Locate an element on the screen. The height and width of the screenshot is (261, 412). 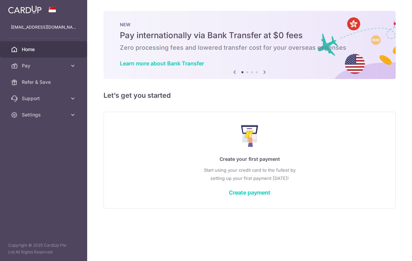
h6: Zero processing fees and lowered transfer cost for your overseas expenses is located at coordinates (250, 48).